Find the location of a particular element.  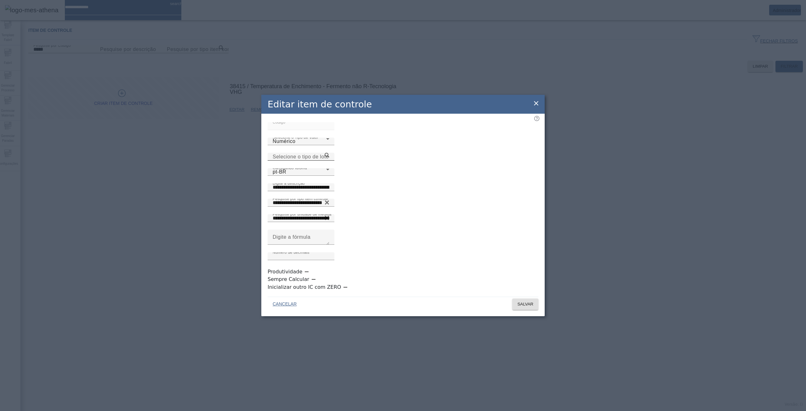

mat-label: Número de decimais is located at coordinates (291, 252).